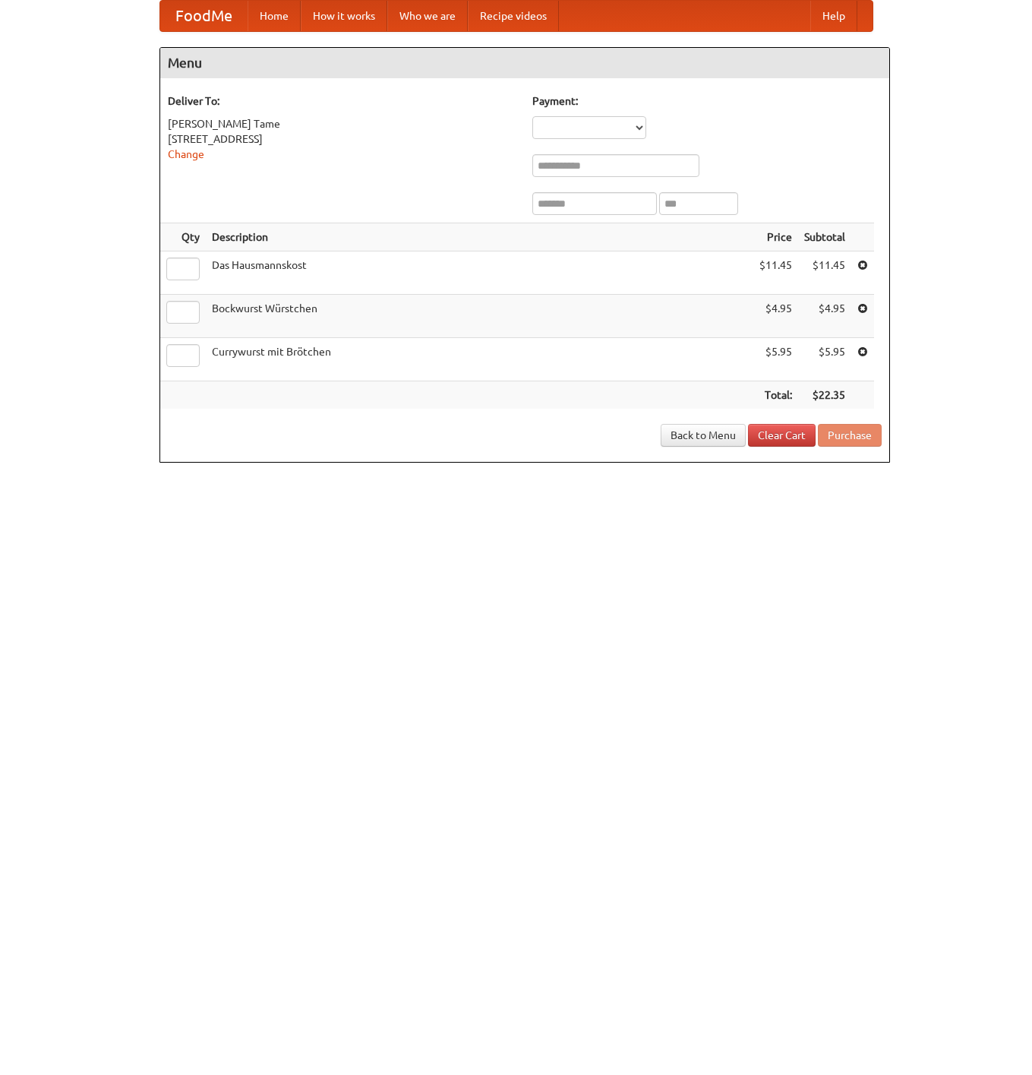 The width and height of the screenshot is (1032, 1075). Describe the element at coordinates (513, 16) in the screenshot. I see `a: Recipe videos` at that location.